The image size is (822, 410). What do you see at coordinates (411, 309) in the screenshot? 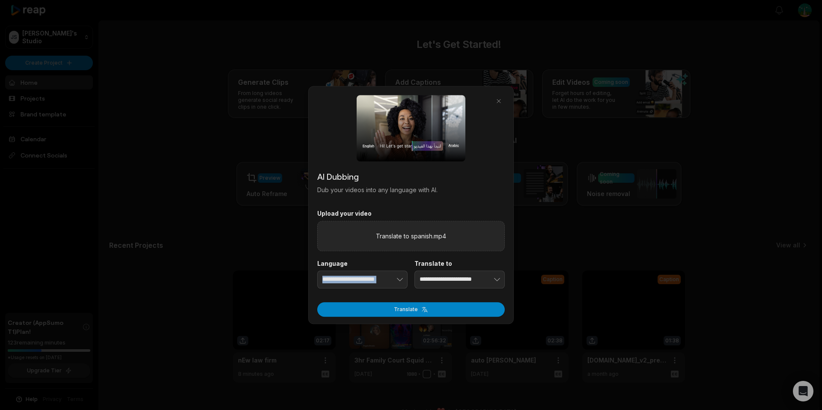
I see `button: Translate` at bounding box center [411, 309].